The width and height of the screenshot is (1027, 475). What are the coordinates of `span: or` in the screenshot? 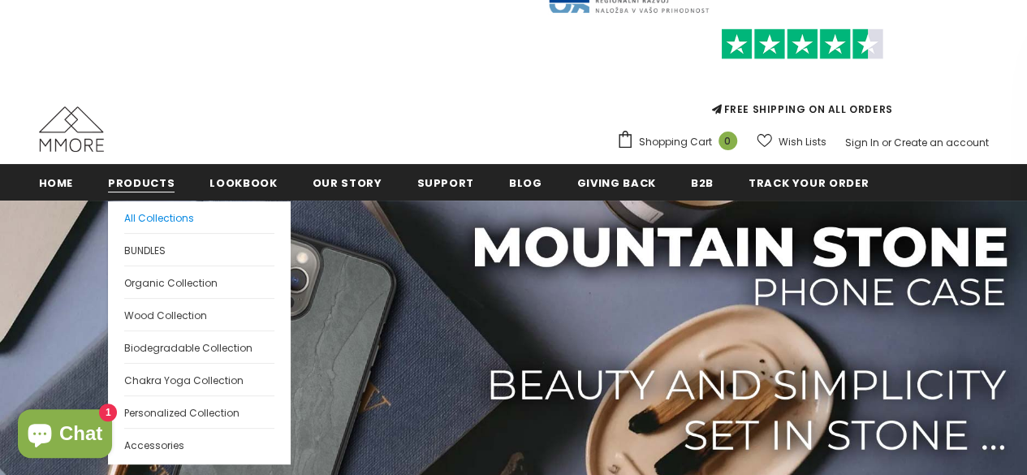 It's located at (886, 142).